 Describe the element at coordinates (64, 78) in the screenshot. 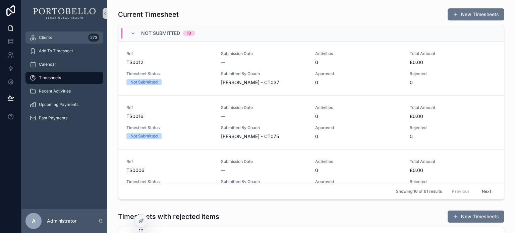

I see `a: Timesheets` at that location.